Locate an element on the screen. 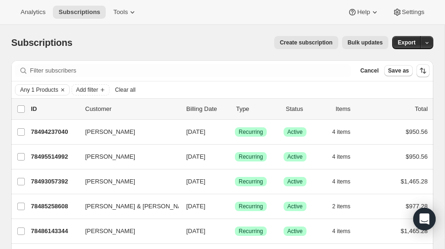 The image size is (445, 249). div: Type is located at coordinates (257, 109).